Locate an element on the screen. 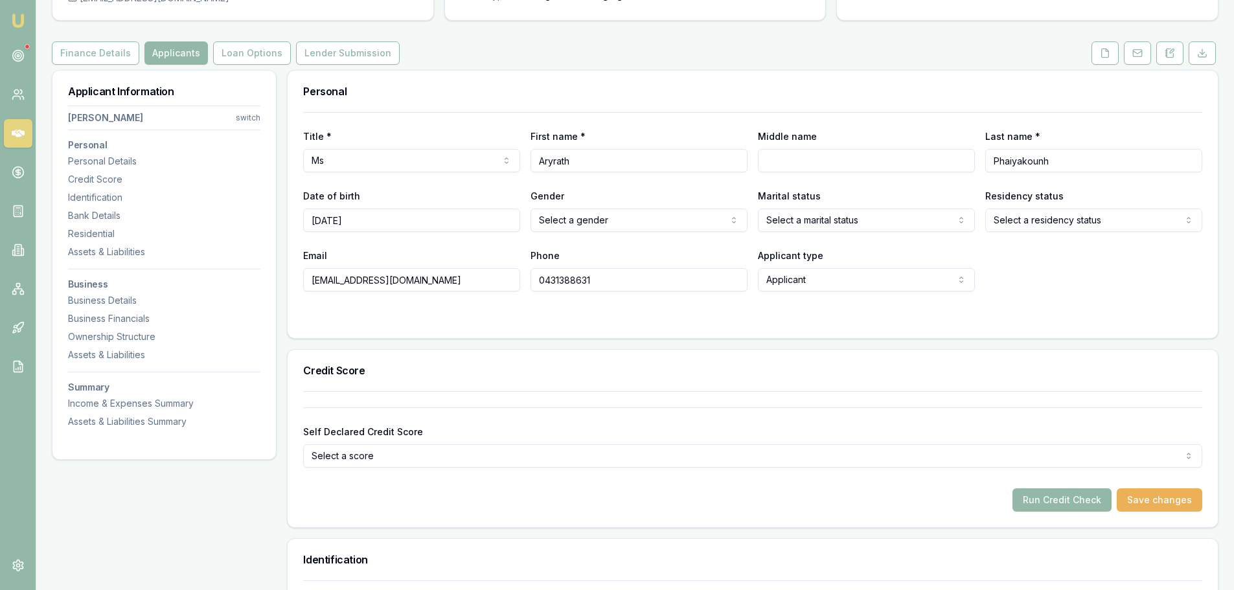 The width and height of the screenshot is (1234, 590). label: Title * is located at coordinates (317, 136).